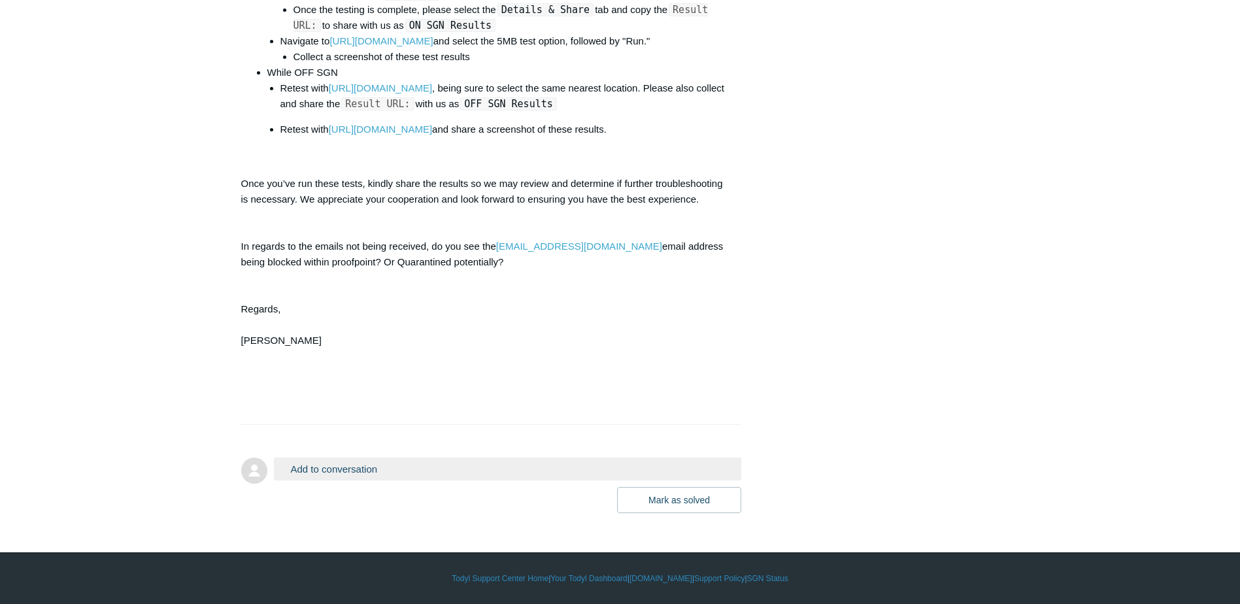  I want to click on a: Your Todyl Dashboard, so click(588, 578).